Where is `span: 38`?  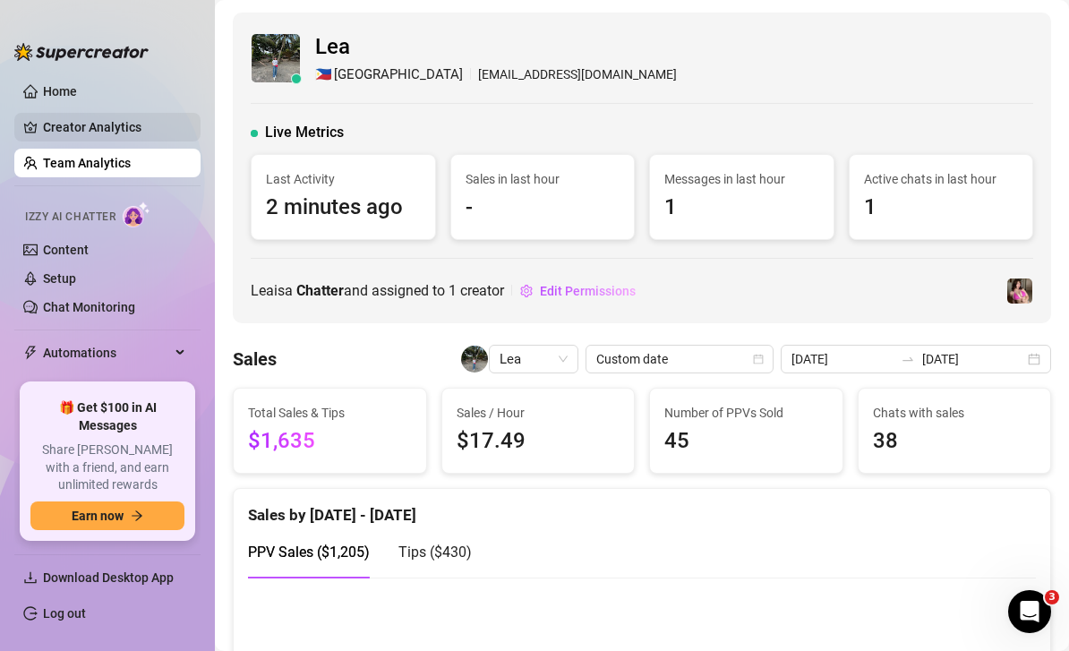
span: 38 is located at coordinates (955, 442).